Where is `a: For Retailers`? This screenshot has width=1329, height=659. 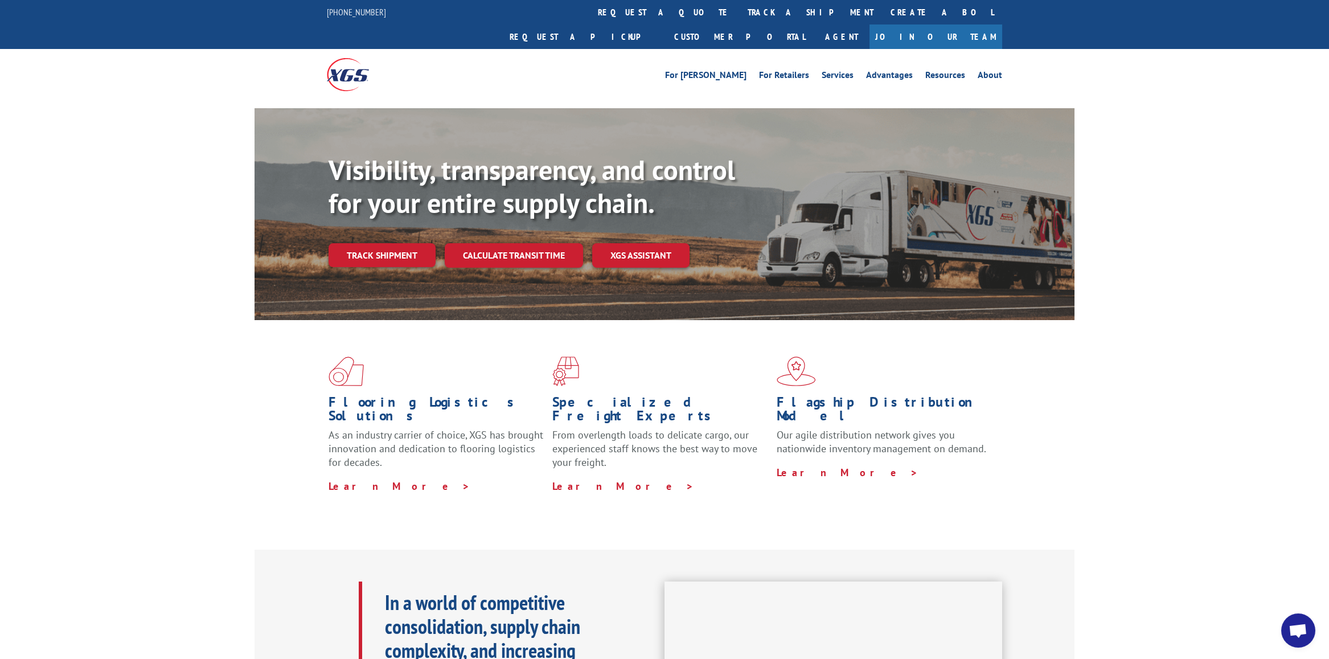
a: For Retailers is located at coordinates (784, 77).